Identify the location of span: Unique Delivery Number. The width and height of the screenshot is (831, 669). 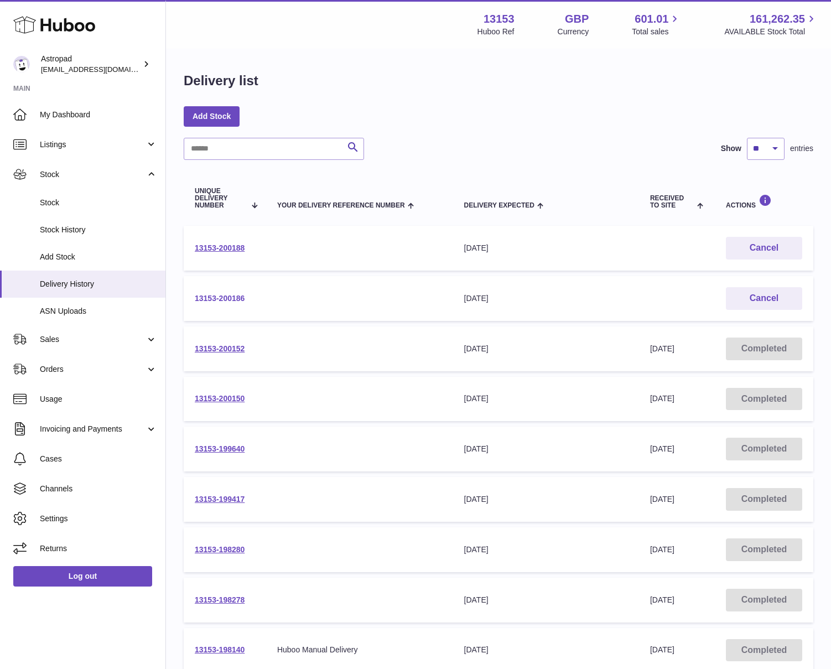
(220, 199).